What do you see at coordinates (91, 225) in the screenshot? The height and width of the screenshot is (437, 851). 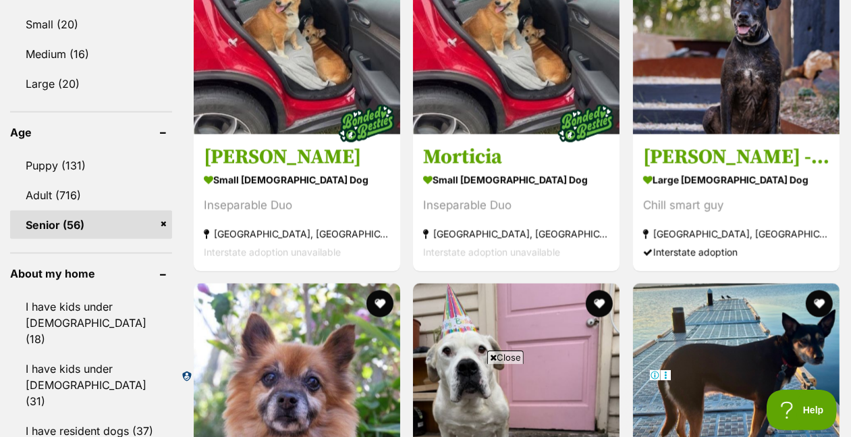 I see `a: Senior (56)` at bounding box center [91, 225].